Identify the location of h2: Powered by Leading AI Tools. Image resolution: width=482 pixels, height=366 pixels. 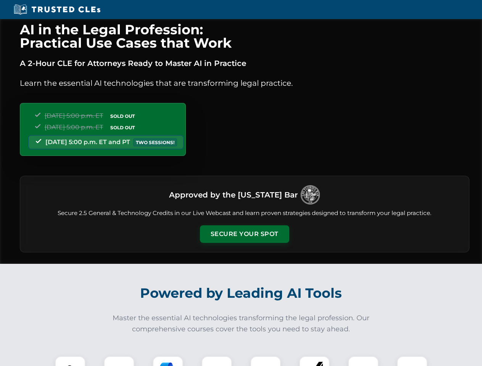
(241, 293).